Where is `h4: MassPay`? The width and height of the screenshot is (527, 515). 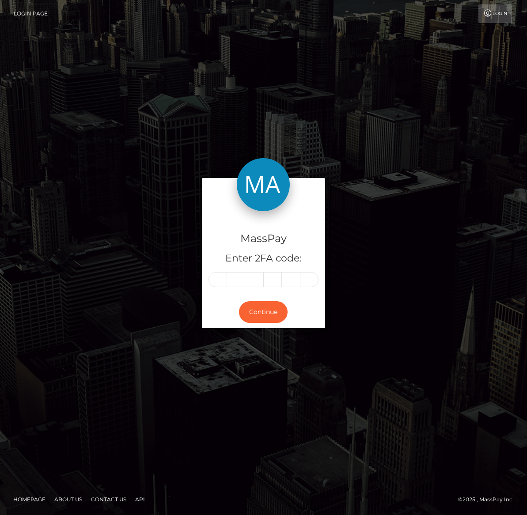 h4: MassPay is located at coordinates (264, 239).